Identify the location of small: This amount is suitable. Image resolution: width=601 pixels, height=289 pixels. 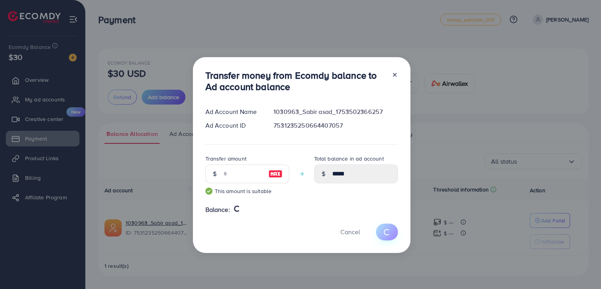
(247, 191).